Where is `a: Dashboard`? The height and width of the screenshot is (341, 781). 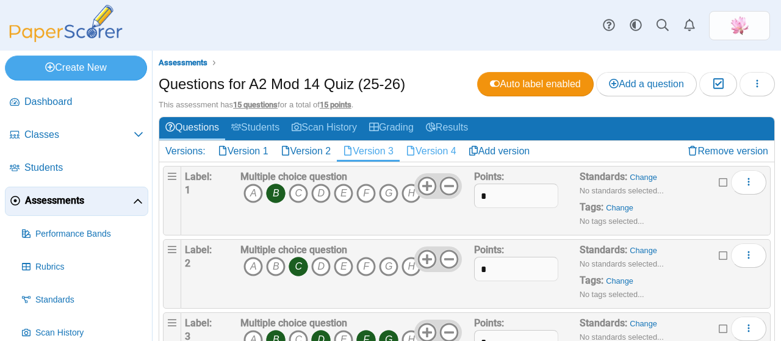 a: Dashboard is located at coordinates (76, 102).